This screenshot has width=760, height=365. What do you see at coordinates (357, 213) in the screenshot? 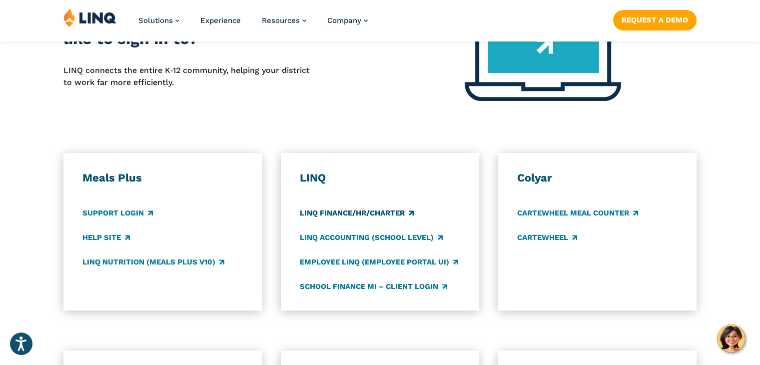
I see `a: LINQ Finance/HR/Charter` at bounding box center [357, 213].